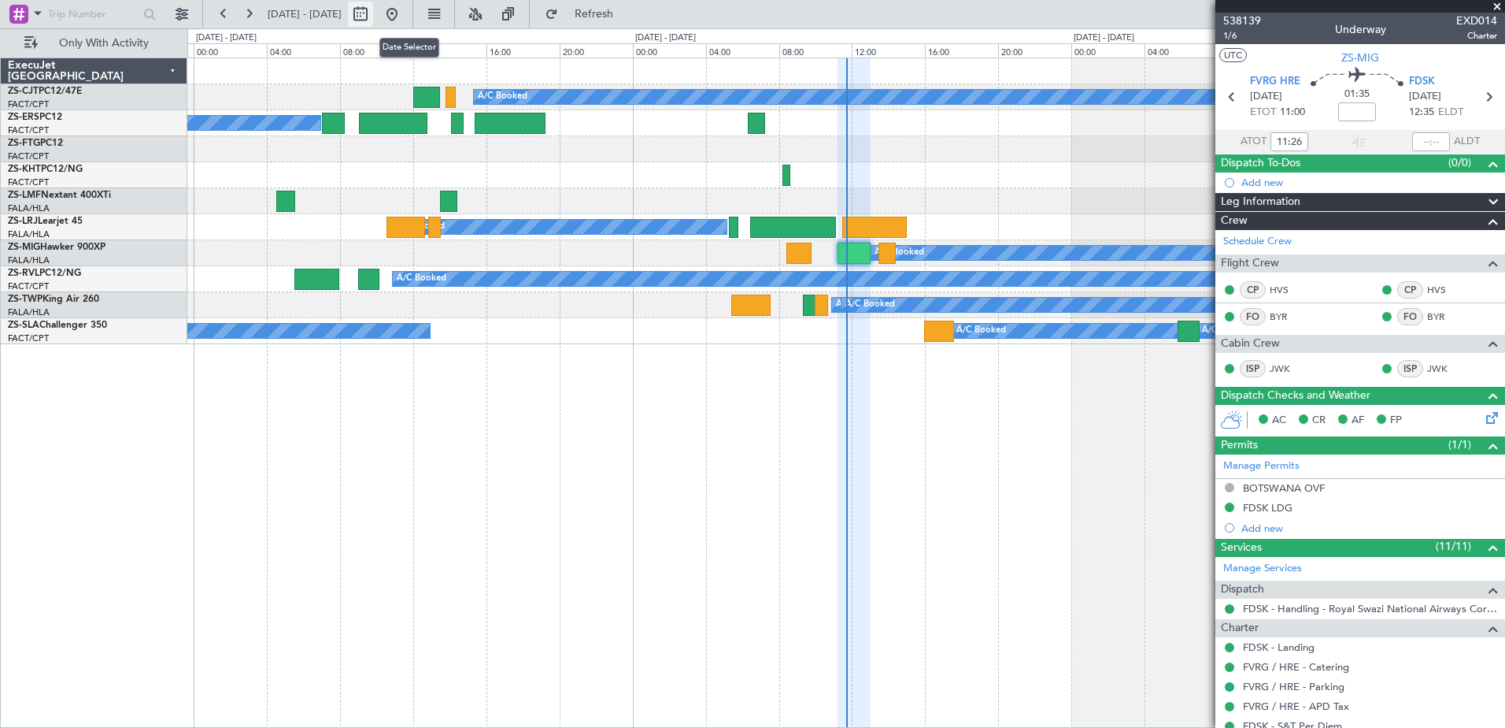 The height and width of the screenshot is (728, 1505). What do you see at coordinates (59, 195) in the screenshot?
I see `a: ZS-LMFNextant 400XTi` at bounding box center [59, 195].